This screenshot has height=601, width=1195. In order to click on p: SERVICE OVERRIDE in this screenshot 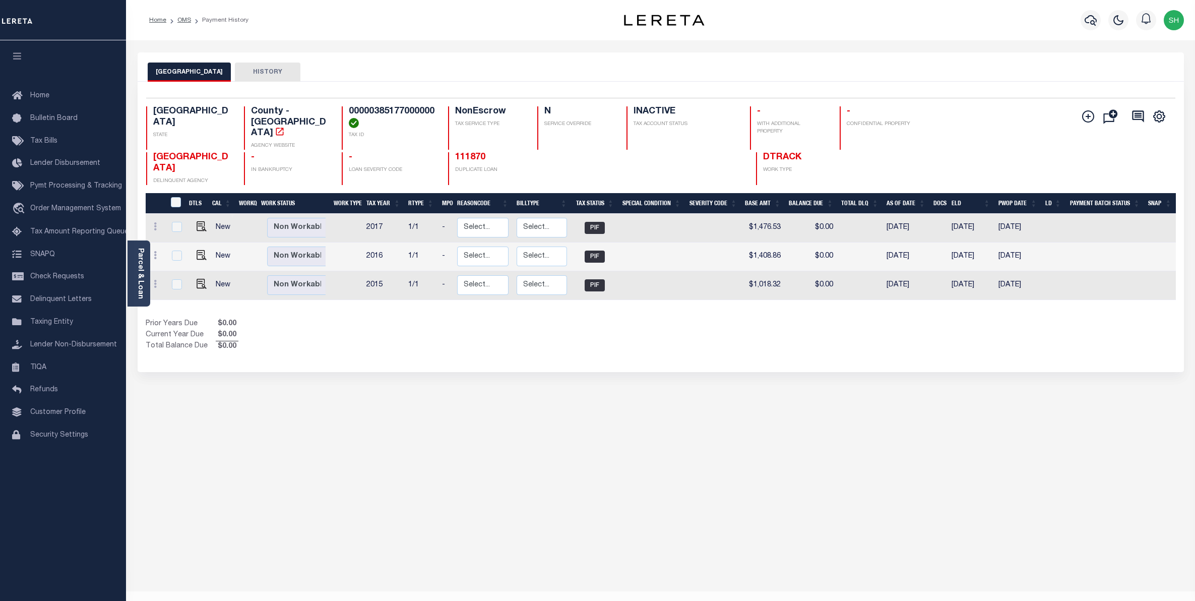, I will do `click(579, 124)`.